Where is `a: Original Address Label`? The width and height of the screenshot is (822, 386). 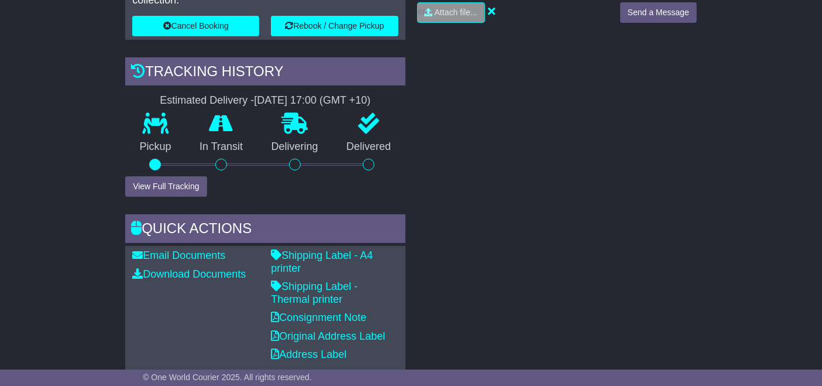 a: Original Address Label is located at coordinates (328, 336).